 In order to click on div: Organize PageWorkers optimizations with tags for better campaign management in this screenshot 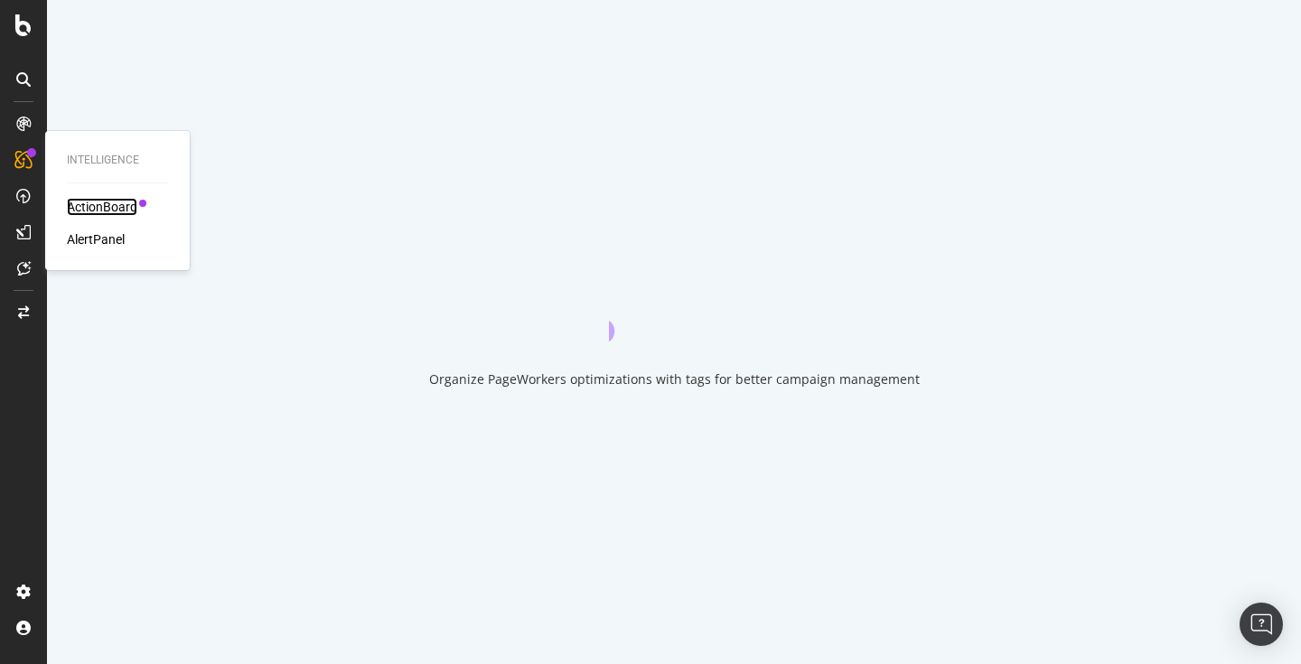, I will do `click(674, 379)`.